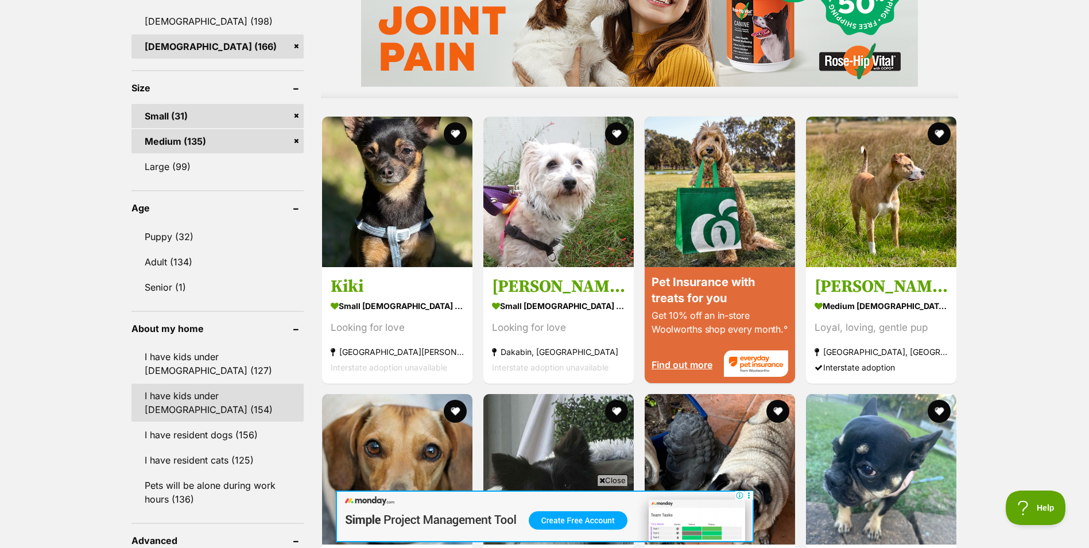 Image resolution: width=1089 pixels, height=548 pixels. What do you see at coordinates (218, 116) in the screenshot?
I see `a: Small (31)` at bounding box center [218, 116].